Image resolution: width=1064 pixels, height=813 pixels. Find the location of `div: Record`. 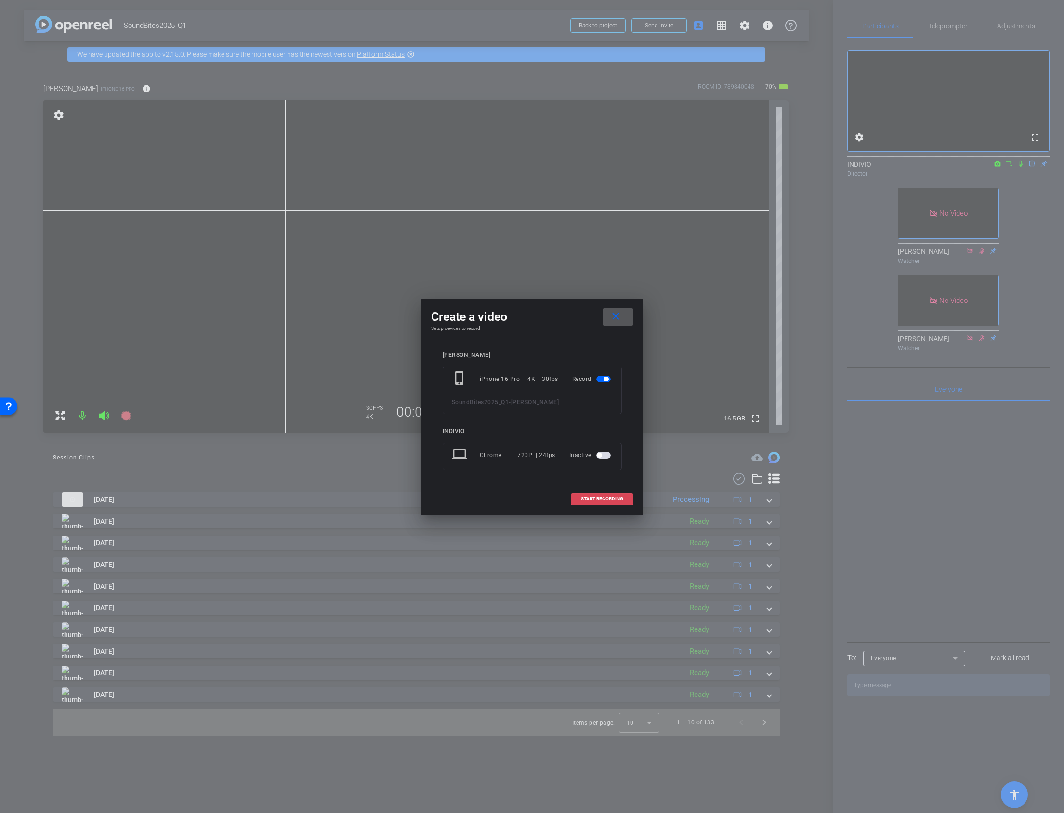

div: Record is located at coordinates (592, 379).